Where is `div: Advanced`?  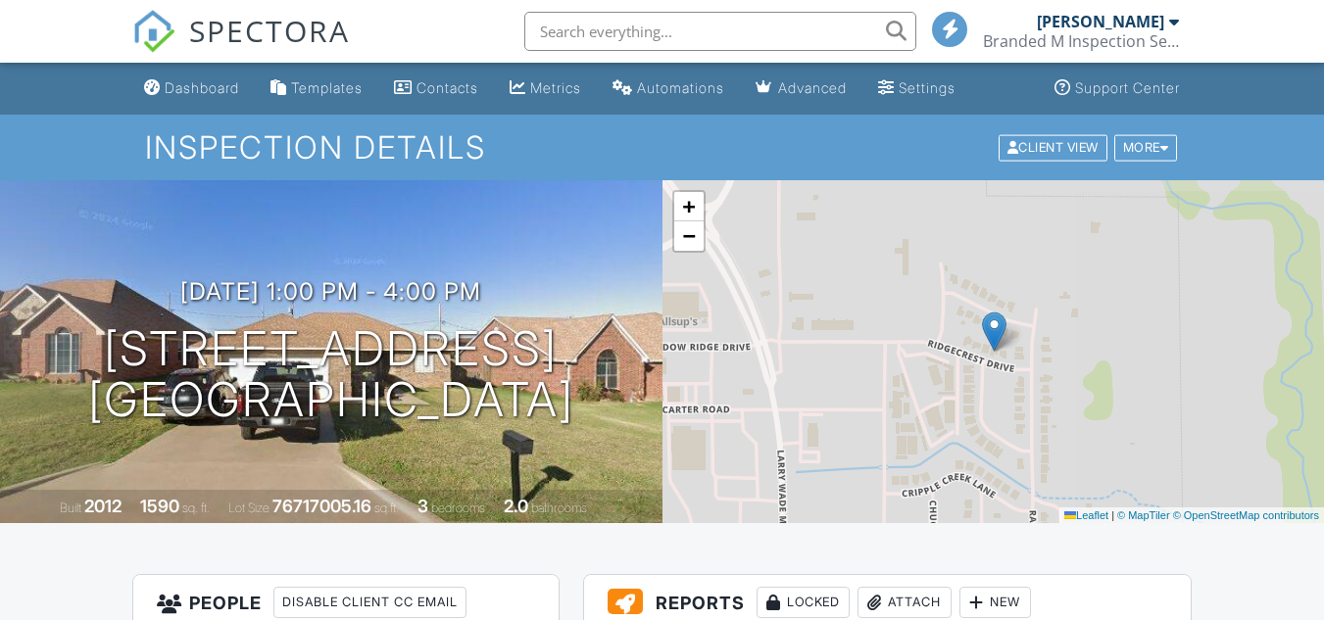
div: Advanced is located at coordinates (812, 87).